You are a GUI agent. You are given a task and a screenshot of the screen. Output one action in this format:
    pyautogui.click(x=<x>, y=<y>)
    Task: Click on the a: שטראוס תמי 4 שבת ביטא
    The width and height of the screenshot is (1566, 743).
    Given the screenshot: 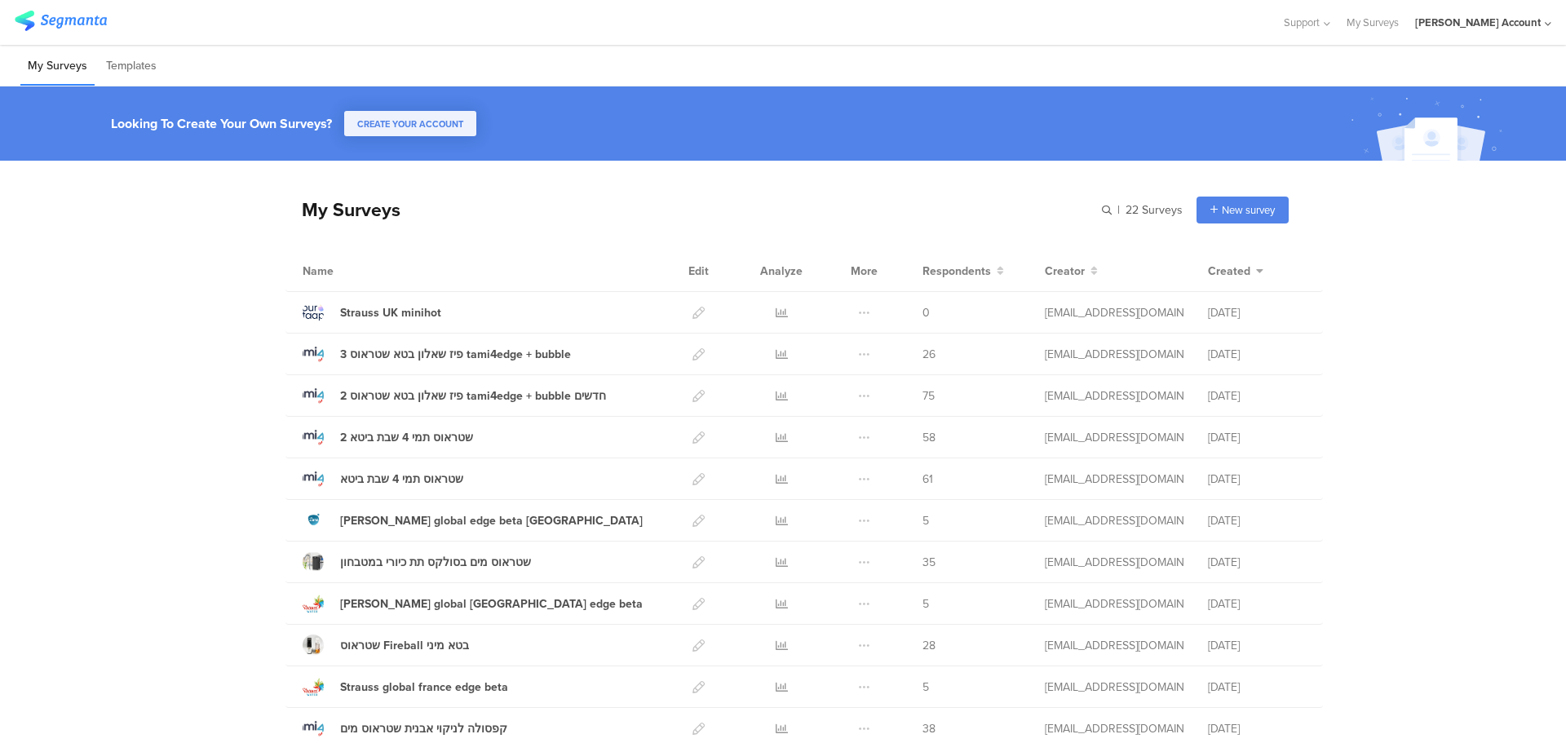 What is the action you would take?
    pyautogui.click(x=383, y=479)
    